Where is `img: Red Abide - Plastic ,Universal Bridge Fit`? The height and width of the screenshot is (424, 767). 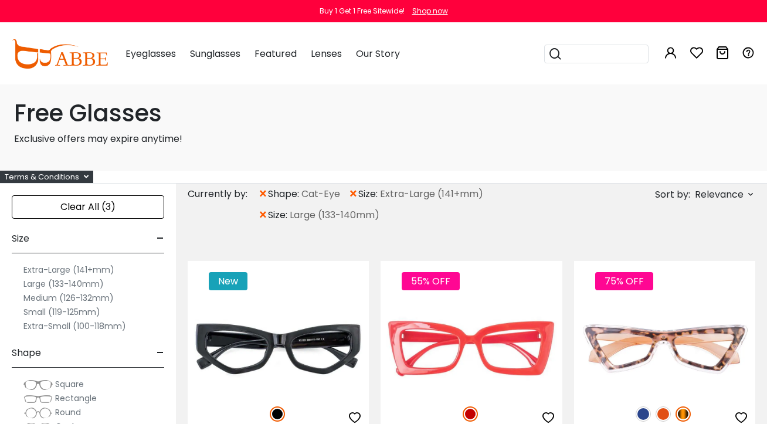 img: Red Abide - Plastic ,Universal Bridge Fit is located at coordinates (471, 349).